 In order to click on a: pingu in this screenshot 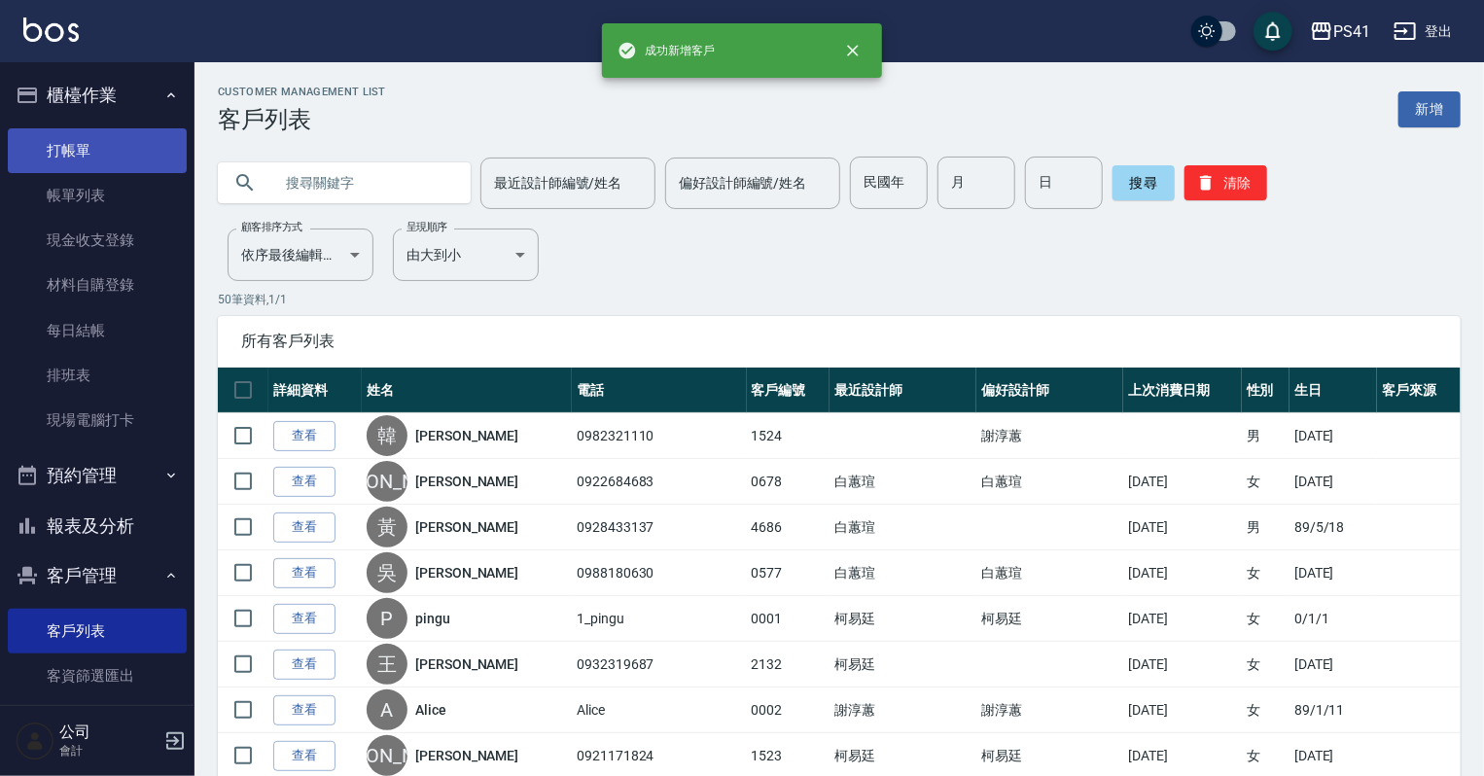, I will do `click(433, 618)`.